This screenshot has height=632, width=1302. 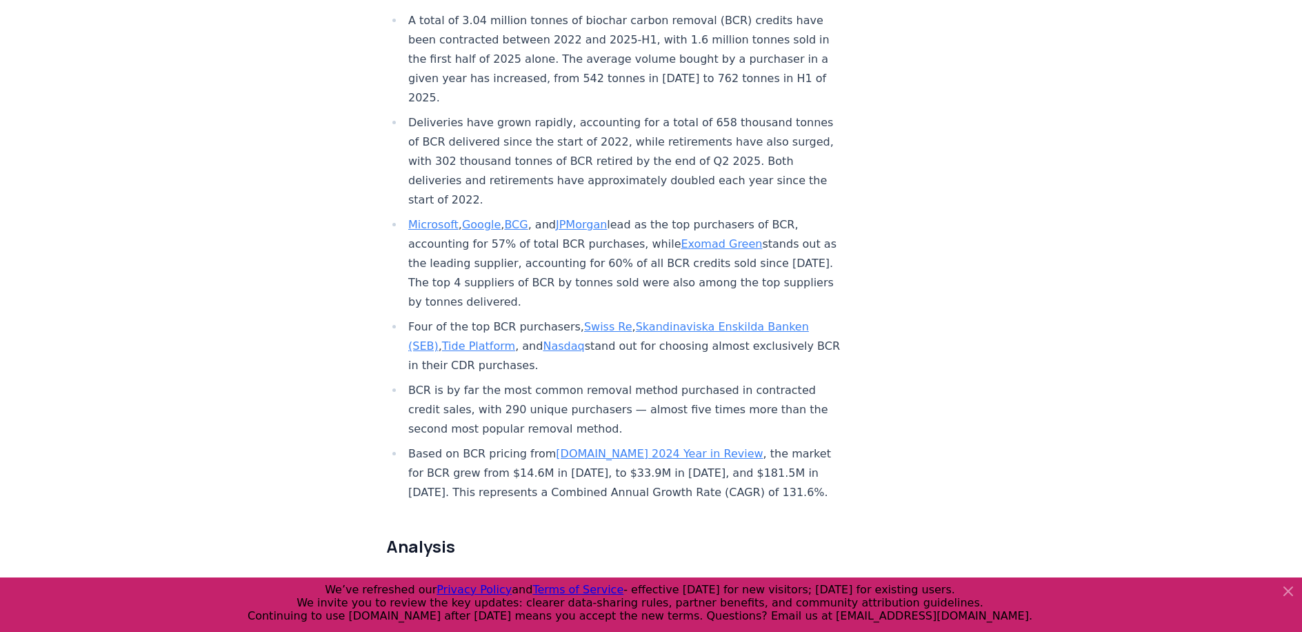 I want to click on li: A total of 3.04 million tonnes of biochar carbon removal (BCR) credits have been contracted betwe..., so click(x=624, y=59).